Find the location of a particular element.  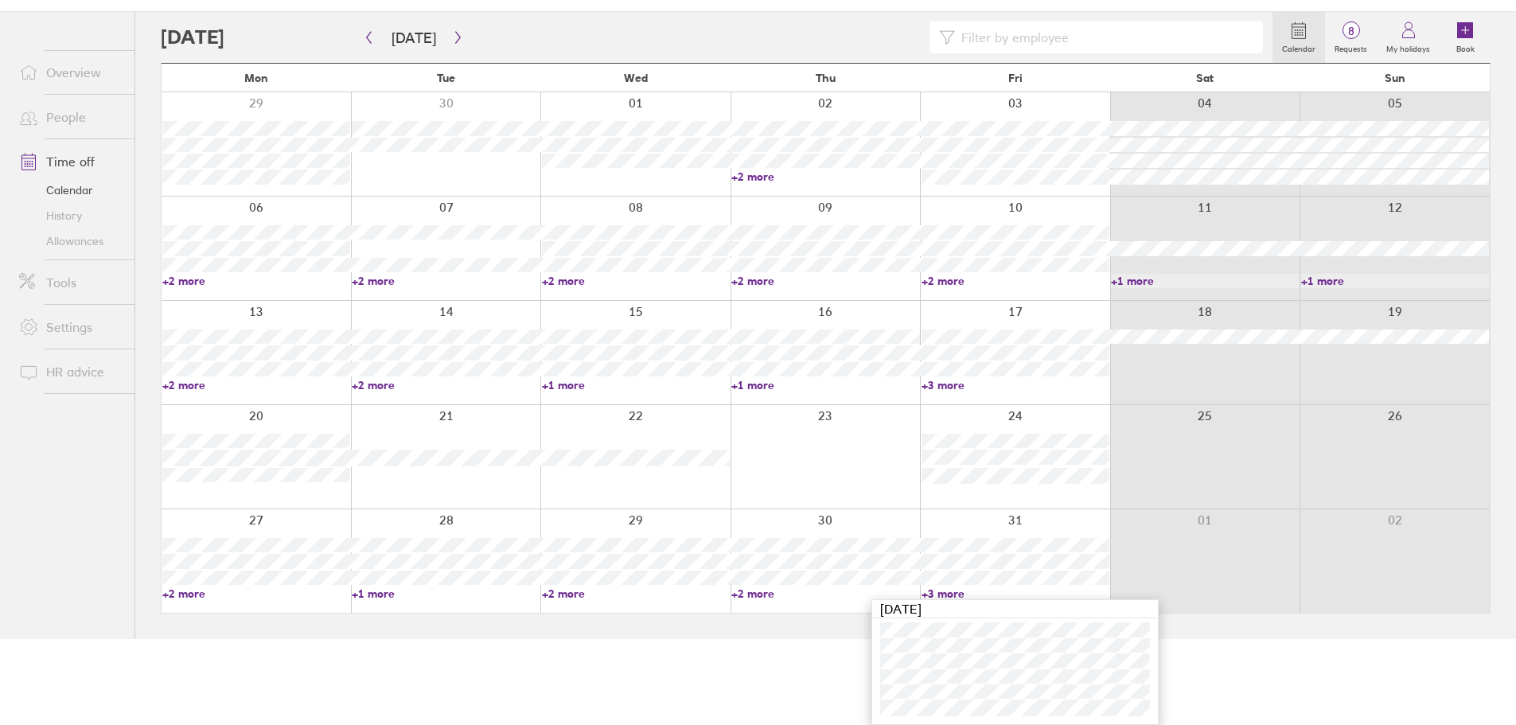

a: HR advice is located at coordinates (70, 372).